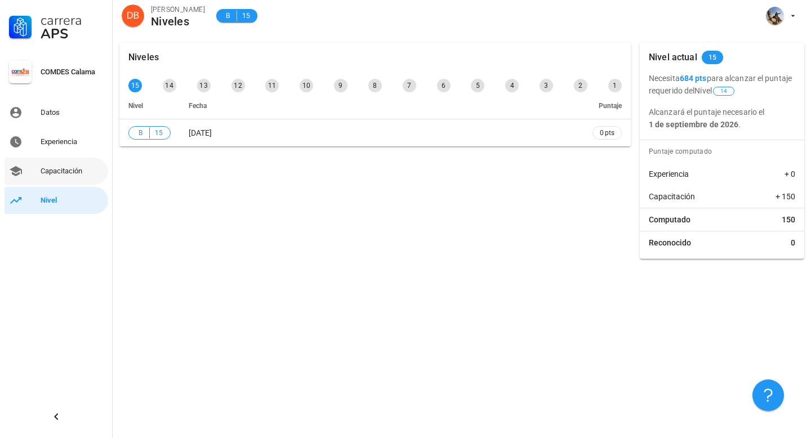  I want to click on div: 5, so click(477, 86).